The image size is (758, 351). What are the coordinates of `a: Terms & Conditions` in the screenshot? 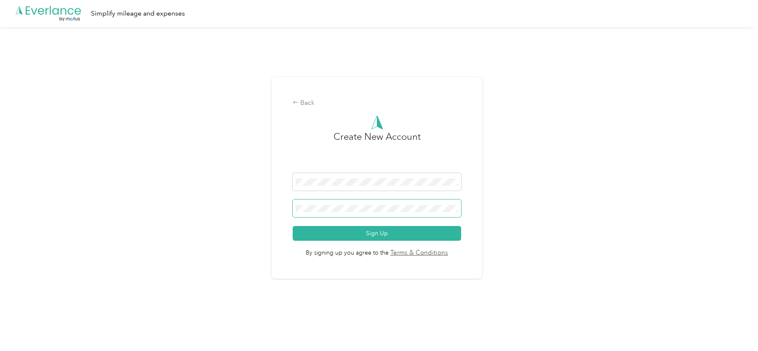 It's located at (418, 253).